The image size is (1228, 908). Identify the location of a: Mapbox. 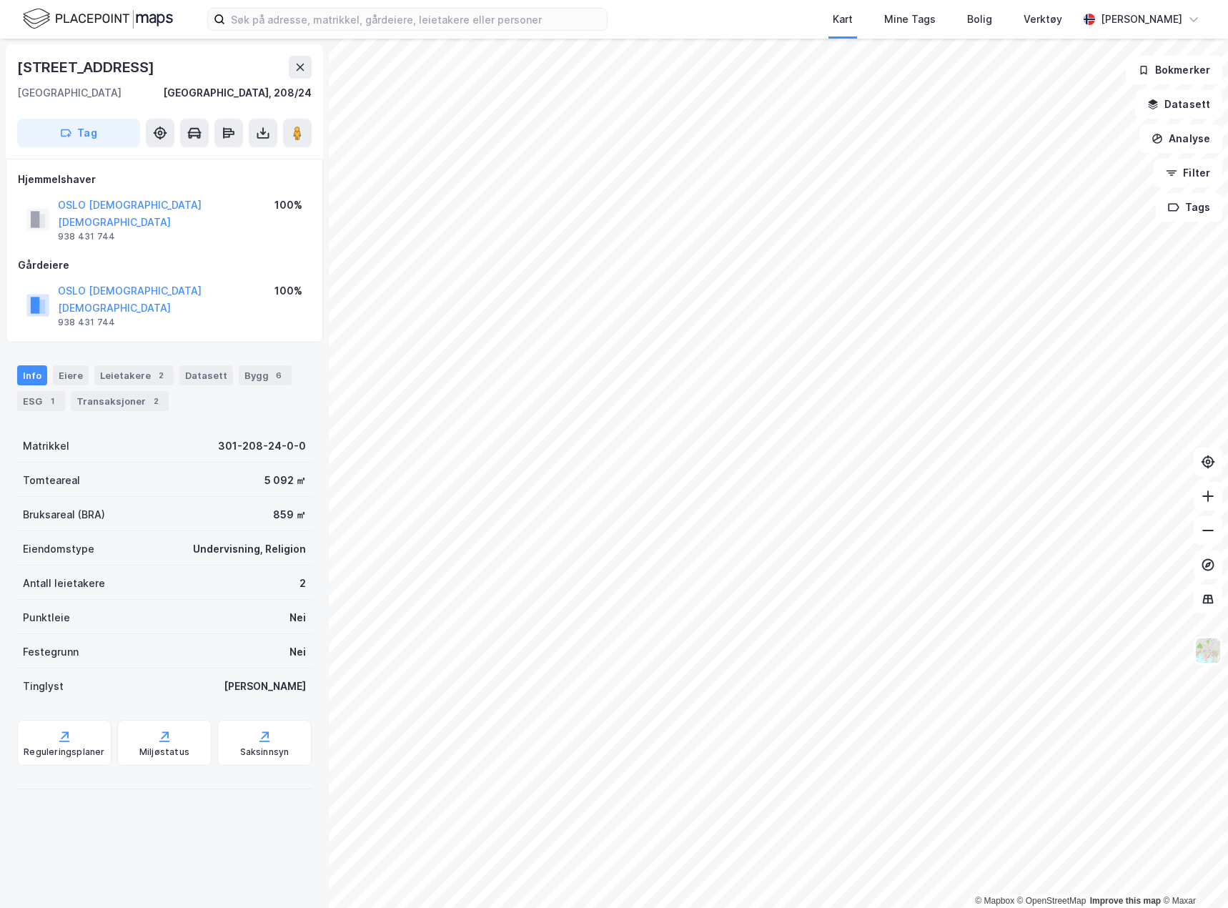
(994, 900).